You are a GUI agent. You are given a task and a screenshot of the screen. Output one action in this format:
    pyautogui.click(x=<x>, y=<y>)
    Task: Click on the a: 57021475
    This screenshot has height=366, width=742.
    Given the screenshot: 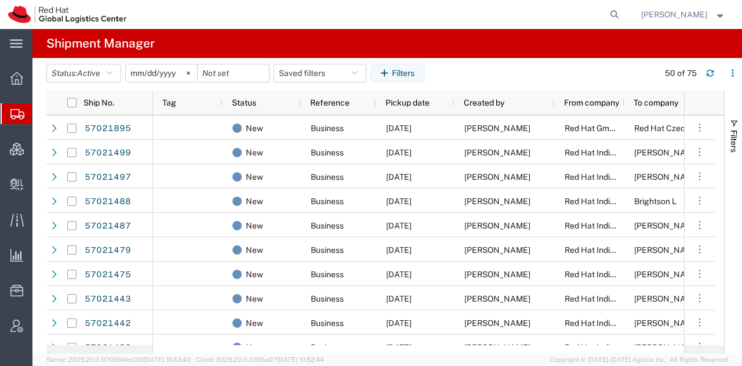 What is the action you would take?
    pyautogui.click(x=108, y=275)
    